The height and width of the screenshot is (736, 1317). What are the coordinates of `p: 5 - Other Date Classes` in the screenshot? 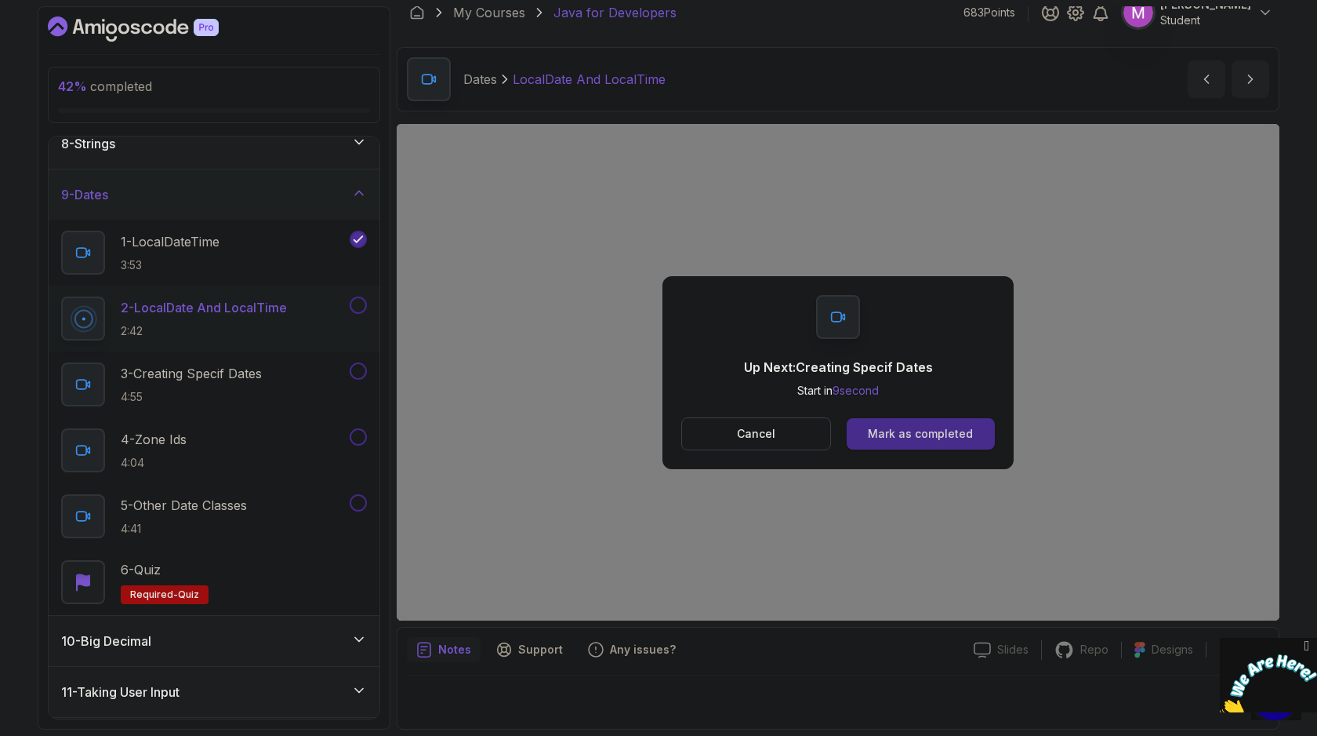 It's located at (183, 505).